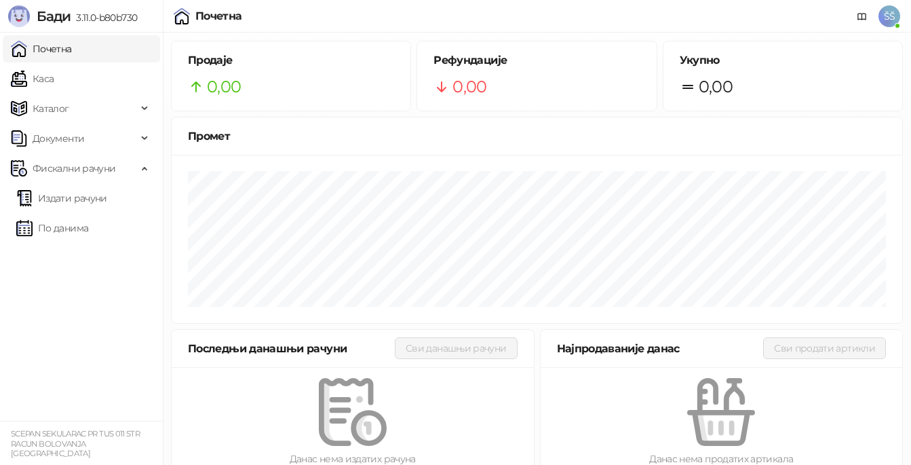  What do you see at coordinates (889, 16) in the screenshot?
I see `span: ŠŠ` at bounding box center [889, 16].